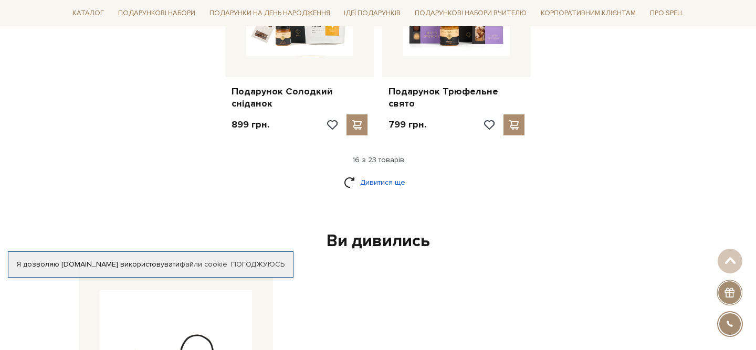  Describe the element at coordinates (88, 13) in the screenshot. I see `a: Каталог` at that location.